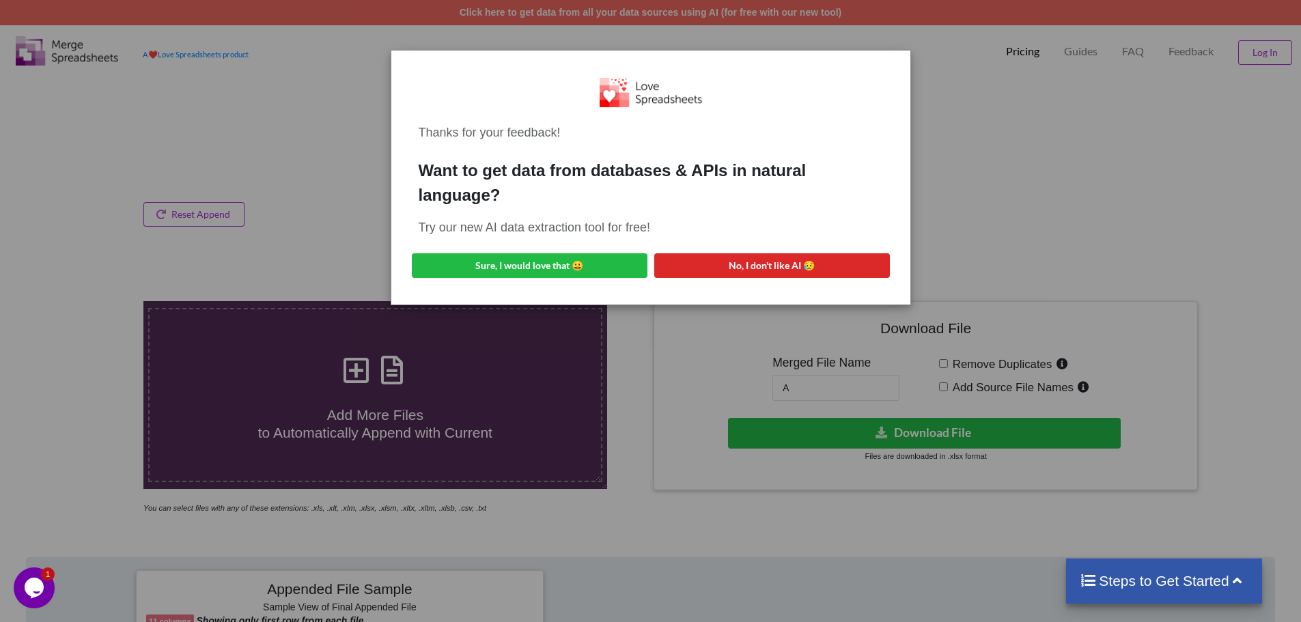 The image size is (1301, 622). Describe the element at coordinates (651, 183) in the screenshot. I see `div: Want to get data from databases & APIs in natural language?` at that location.